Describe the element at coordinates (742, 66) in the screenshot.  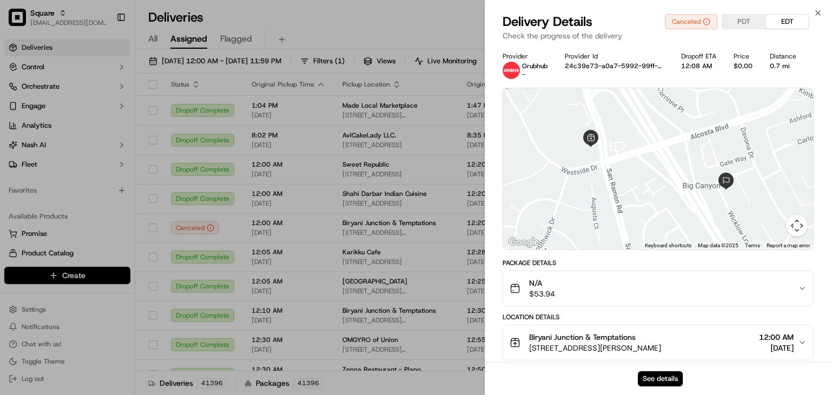
I see `div: $0.00` at that location.